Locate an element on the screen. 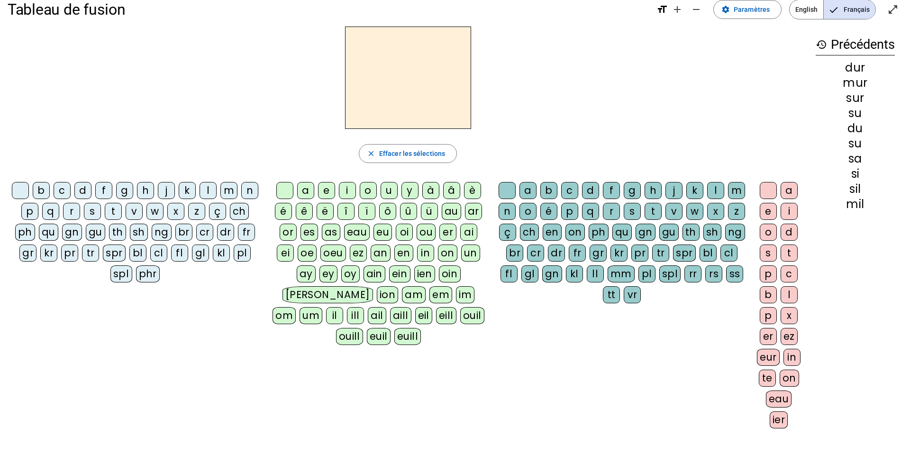 This screenshot has height=454, width=910. div: es is located at coordinates (309, 232).